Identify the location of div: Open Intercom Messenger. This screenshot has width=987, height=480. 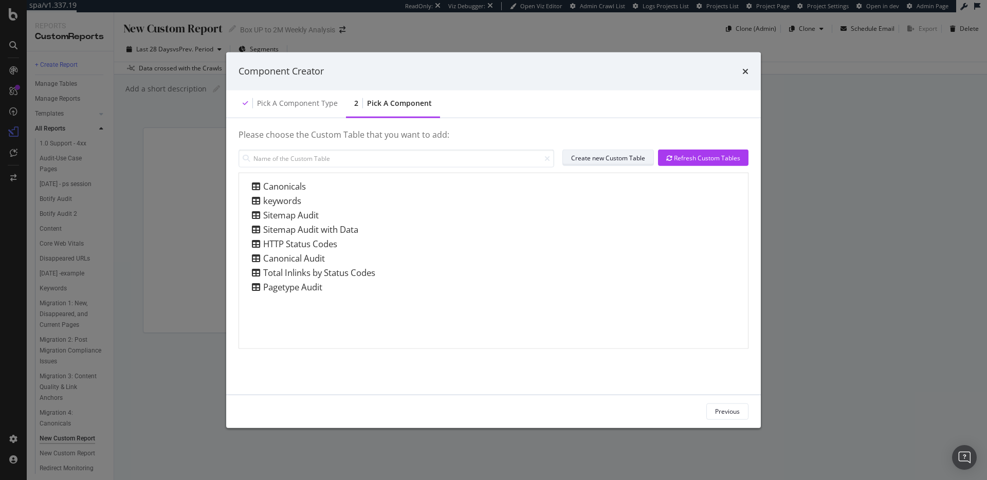
(964, 457).